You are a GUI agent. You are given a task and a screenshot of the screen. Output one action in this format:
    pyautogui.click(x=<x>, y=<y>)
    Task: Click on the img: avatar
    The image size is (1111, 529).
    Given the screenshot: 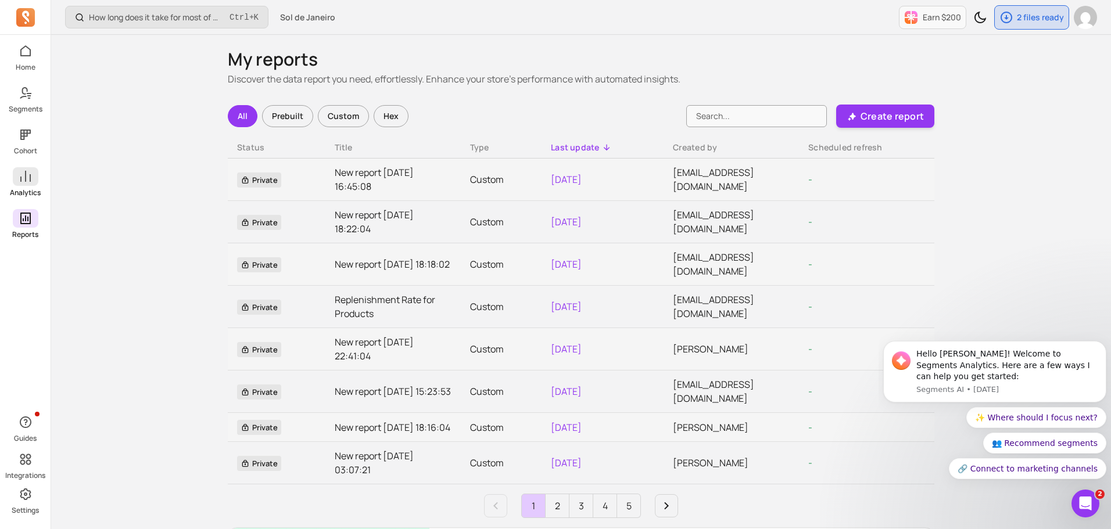 What is the action you would take?
    pyautogui.click(x=1085, y=17)
    